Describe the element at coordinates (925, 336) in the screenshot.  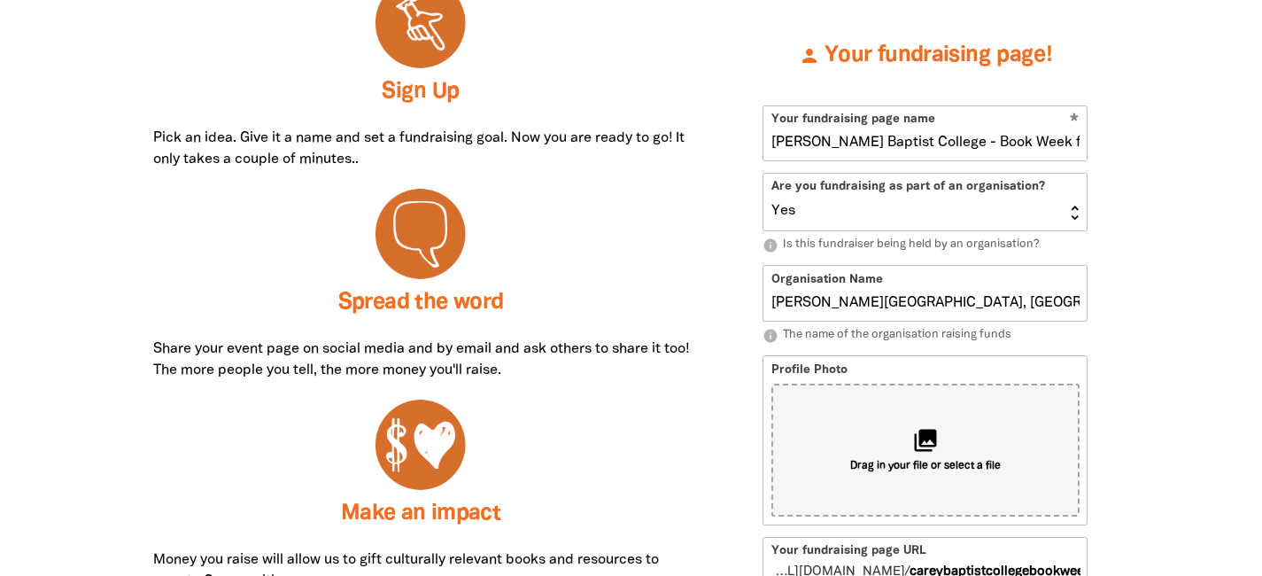
I see `p: The name of the organisation raising funds` at that location.